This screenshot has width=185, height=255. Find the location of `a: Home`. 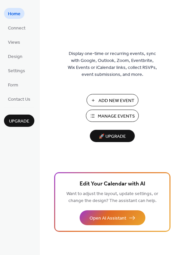

a: Home is located at coordinates (14, 13).